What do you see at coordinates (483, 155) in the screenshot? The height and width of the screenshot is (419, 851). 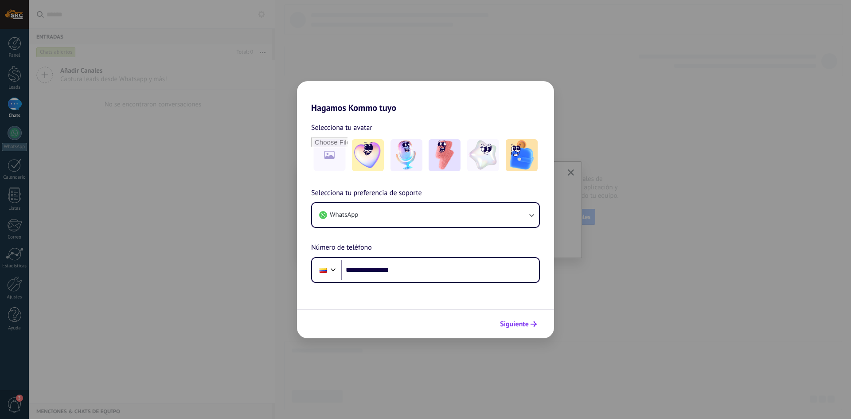 I see `img: -4.jpeg` at bounding box center [483, 155].